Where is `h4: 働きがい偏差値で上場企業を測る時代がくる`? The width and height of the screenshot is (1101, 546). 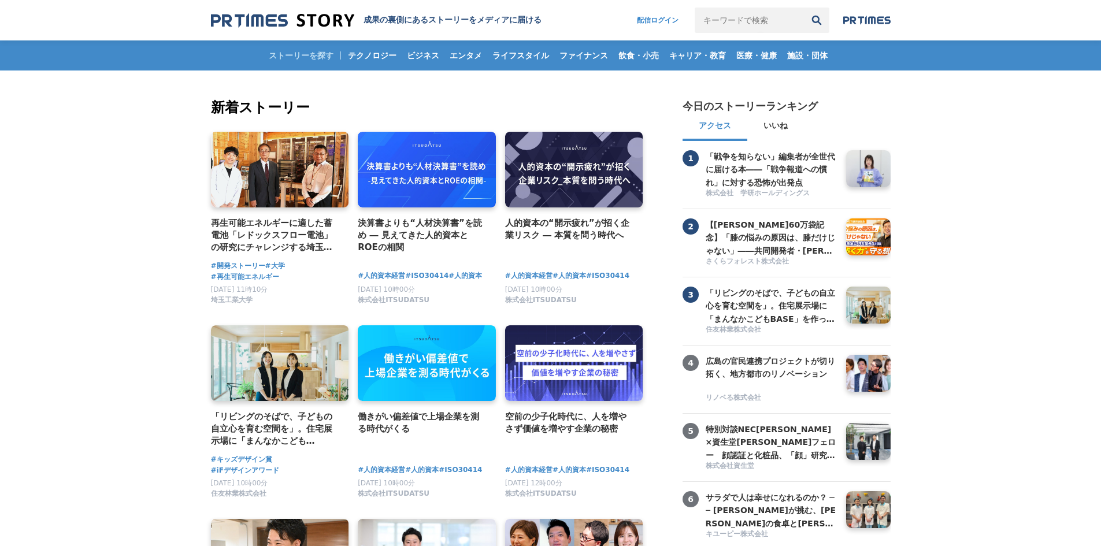 h4: 働きがい偏差値で上場企業を測る時代がくる is located at coordinates (422, 423).